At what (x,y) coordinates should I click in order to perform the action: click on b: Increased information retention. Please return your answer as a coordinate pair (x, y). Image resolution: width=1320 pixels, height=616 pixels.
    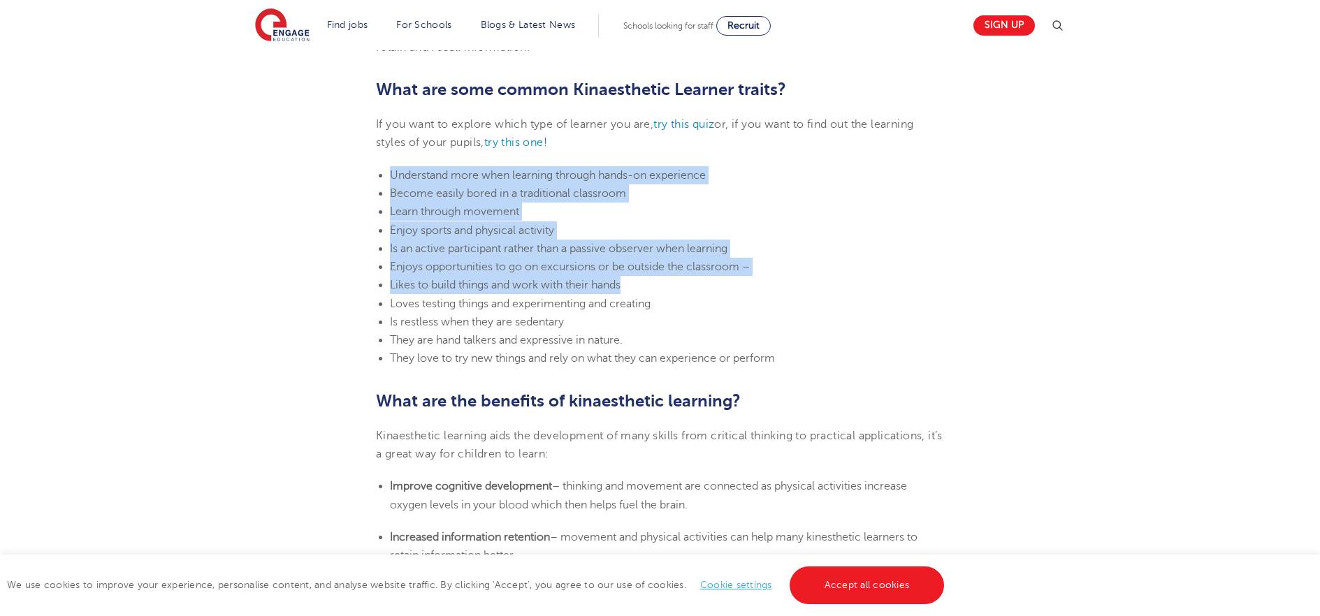
    Looking at the image, I should click on (470, 537).